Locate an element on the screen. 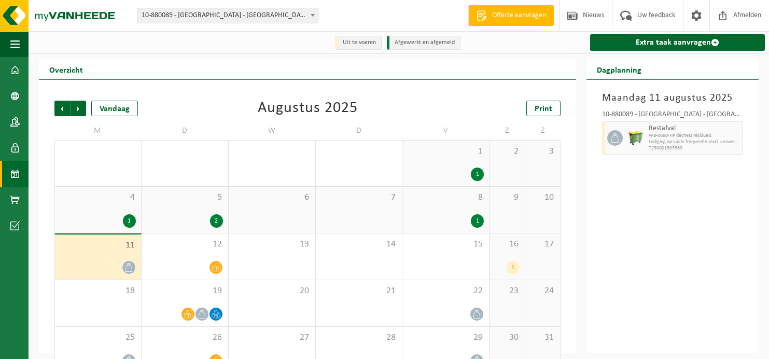 This screenshot has height=359, width=769. td: M is located at coordinates (98, 131).